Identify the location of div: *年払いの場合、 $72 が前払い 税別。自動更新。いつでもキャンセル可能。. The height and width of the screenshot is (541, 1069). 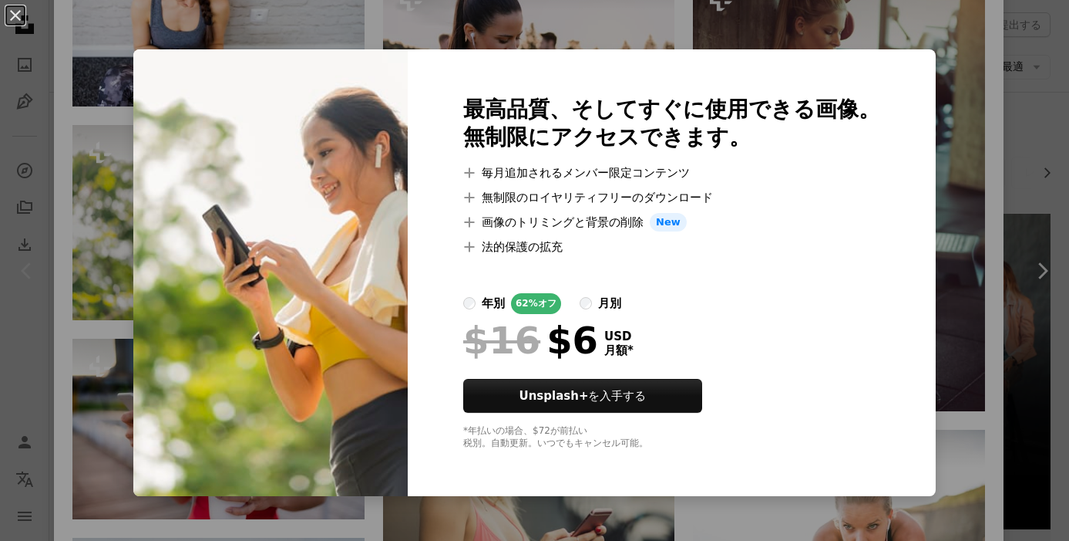
(672, 437).